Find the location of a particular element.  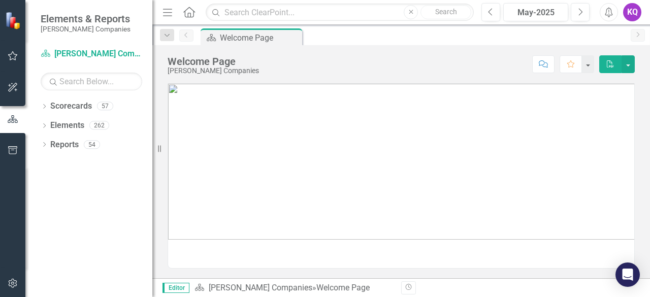

span: Search is located at coordinates (446, 12).